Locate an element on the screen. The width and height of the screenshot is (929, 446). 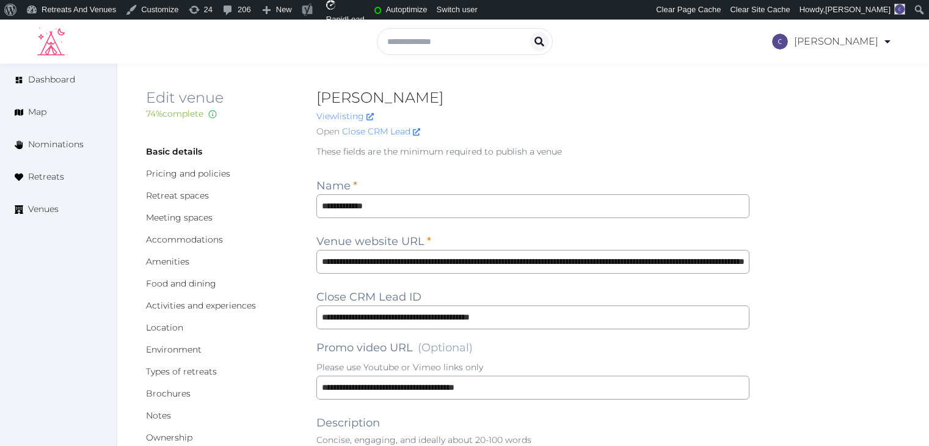
label: Promo video URL is located at coordinates (395, 348).